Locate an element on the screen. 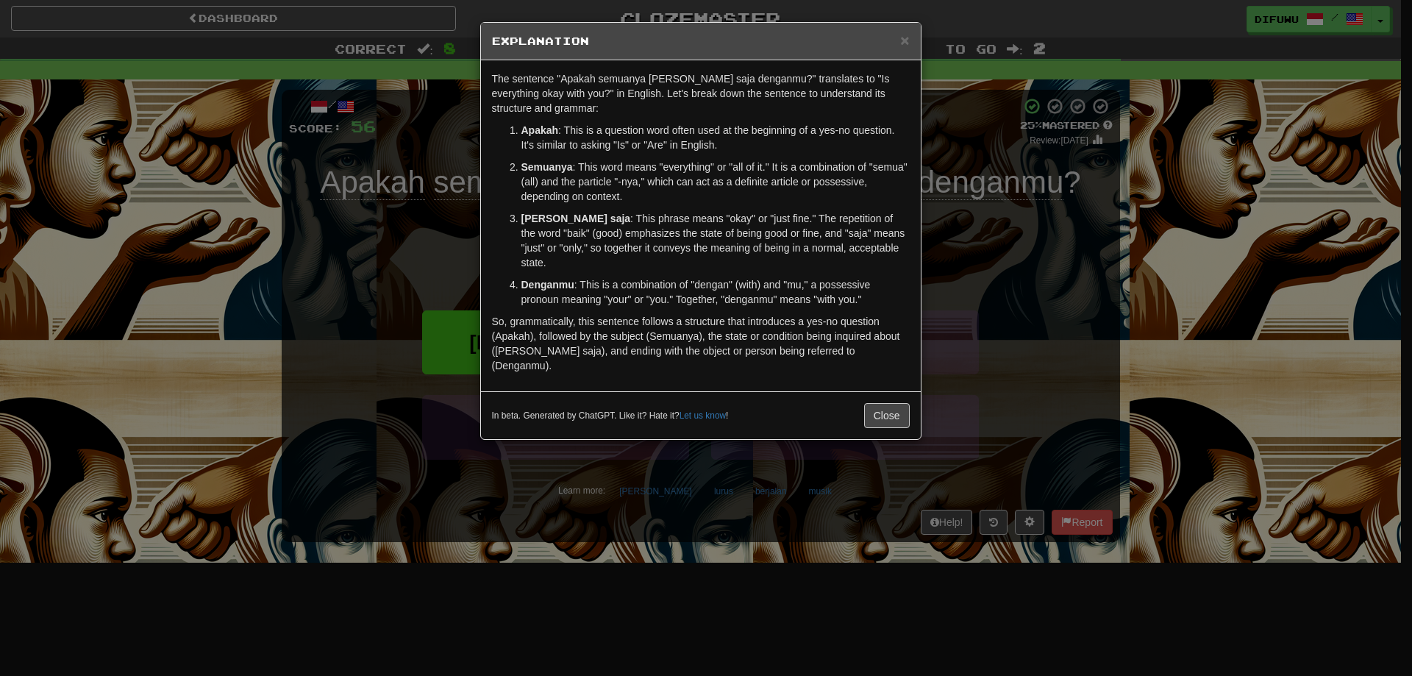  strong: Denganmu is located at coordinates (548, 285).